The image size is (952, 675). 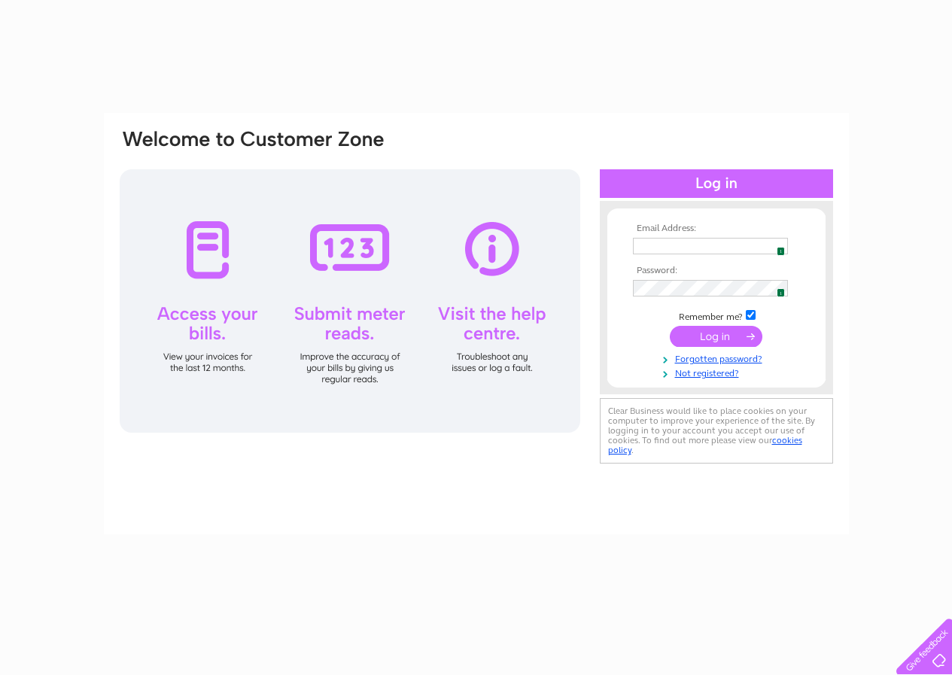 I want to click on a: cookies policy, so click(x=705, y=445).